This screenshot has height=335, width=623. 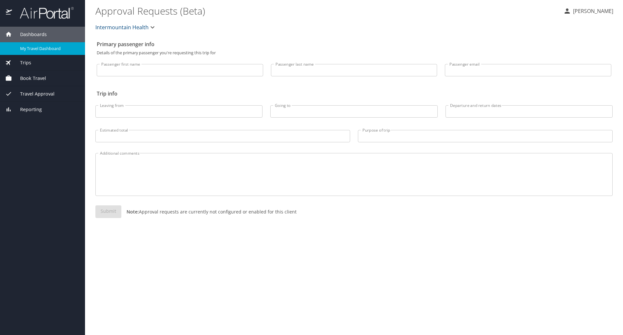 What do you see at coordinates (9, 13) in the screenshot?
I see `img: icon-airportal.png` at bounding box center [9, 13].